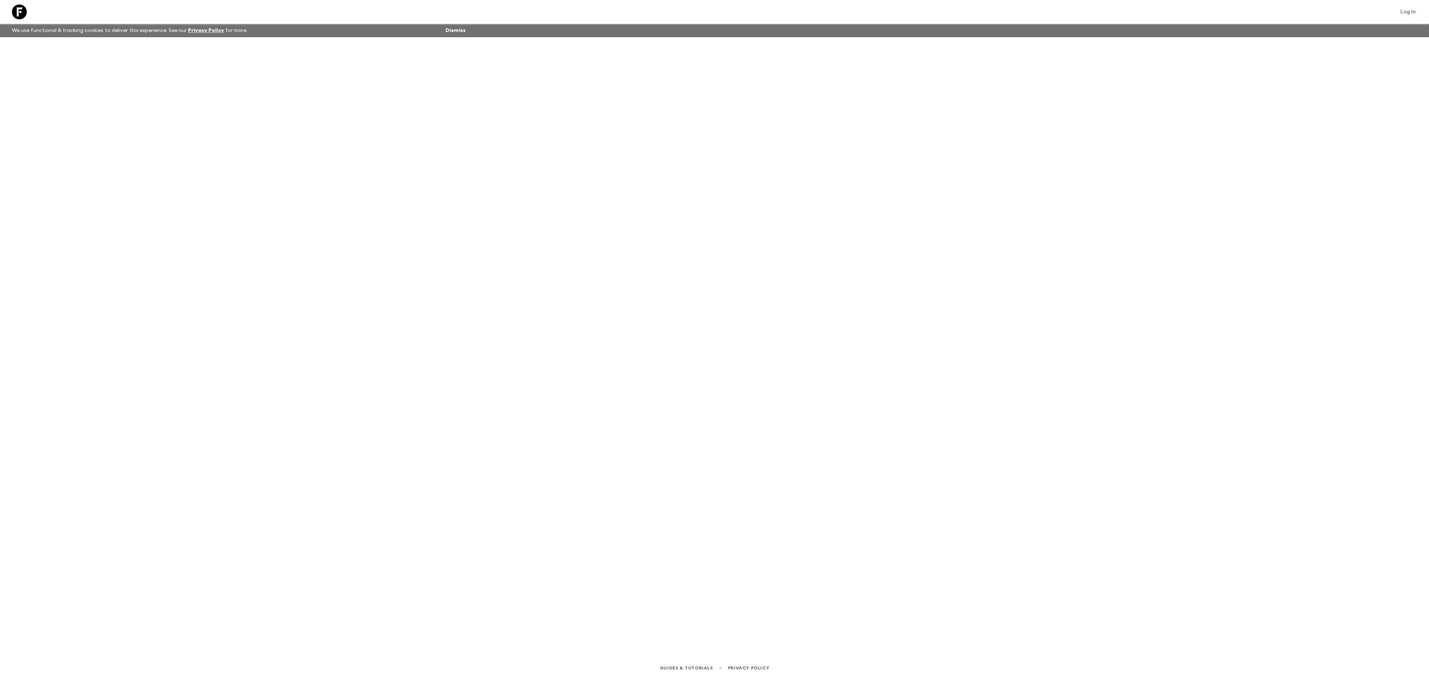  I want to click on button: Dismiss, so click(455, 31).